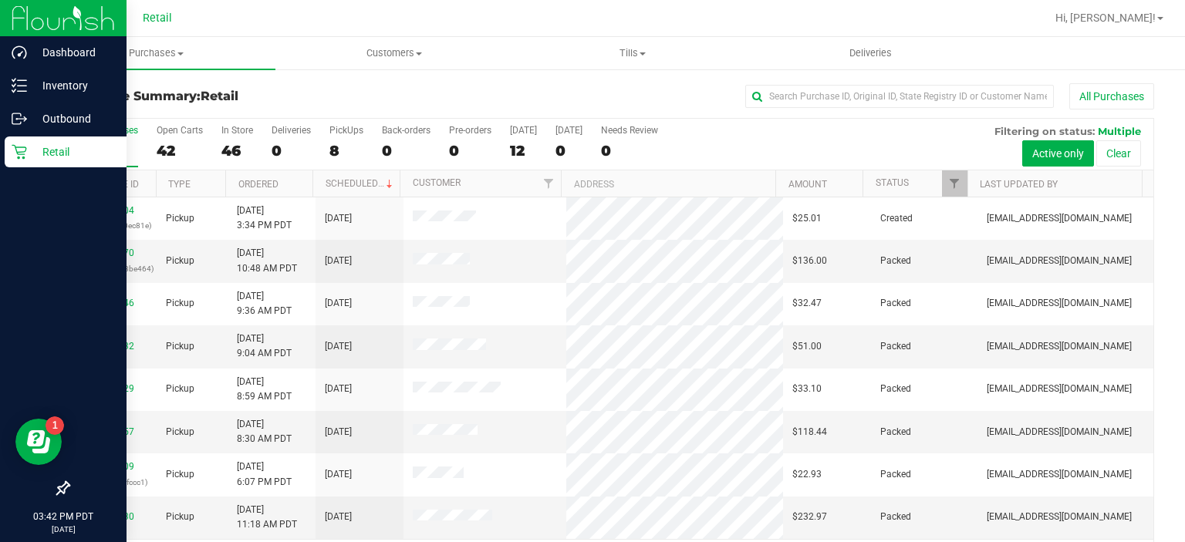  I want to click on p: Inventory, so click(73, 86).